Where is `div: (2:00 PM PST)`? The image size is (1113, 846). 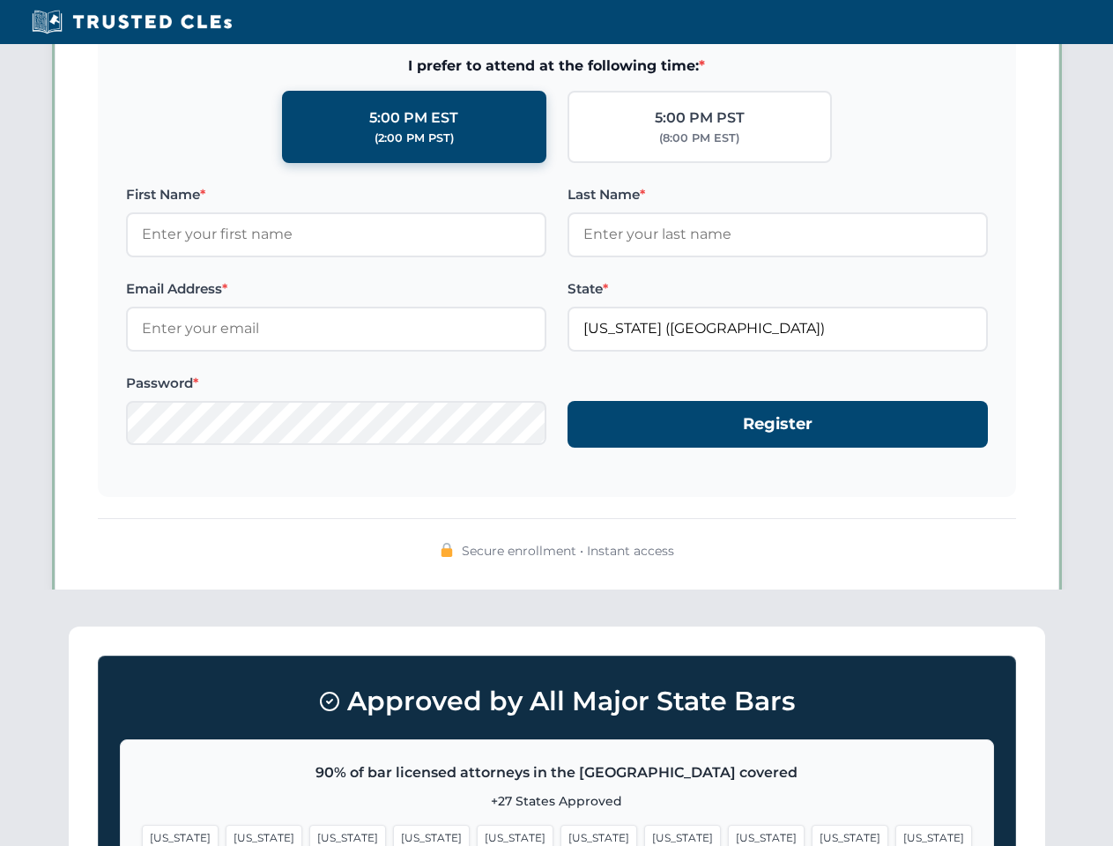
div: (2:00 PM PST) is located at coordinates (414, 138).